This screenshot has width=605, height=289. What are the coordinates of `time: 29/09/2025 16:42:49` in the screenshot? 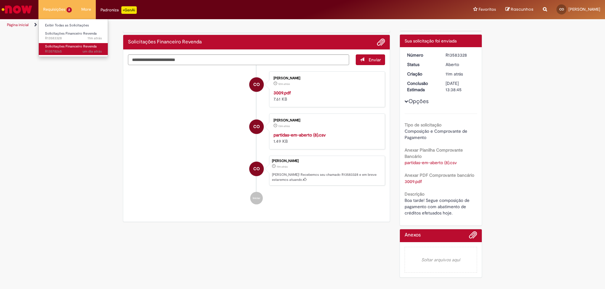 It's located at (92, 51).